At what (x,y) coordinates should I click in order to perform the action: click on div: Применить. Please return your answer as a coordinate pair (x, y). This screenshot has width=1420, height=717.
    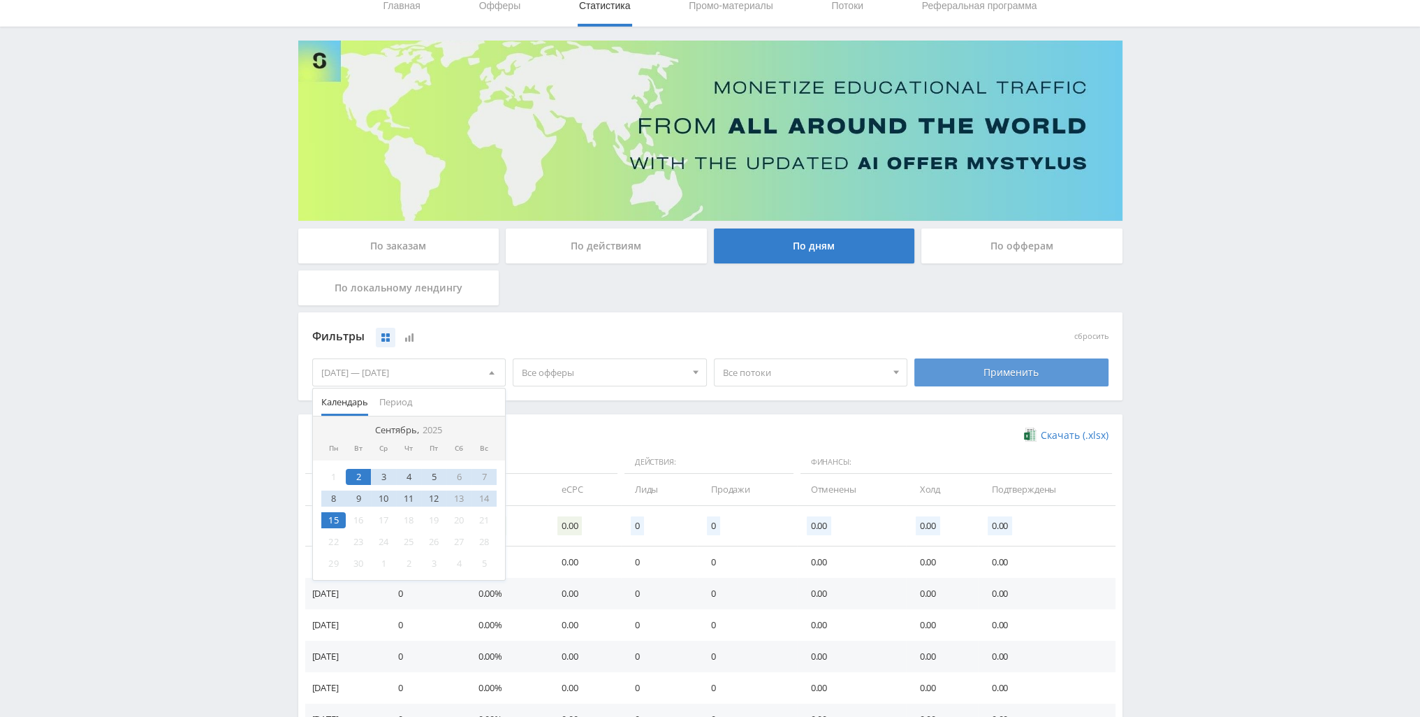
    Looking at the image, I should click on (1011, 372).